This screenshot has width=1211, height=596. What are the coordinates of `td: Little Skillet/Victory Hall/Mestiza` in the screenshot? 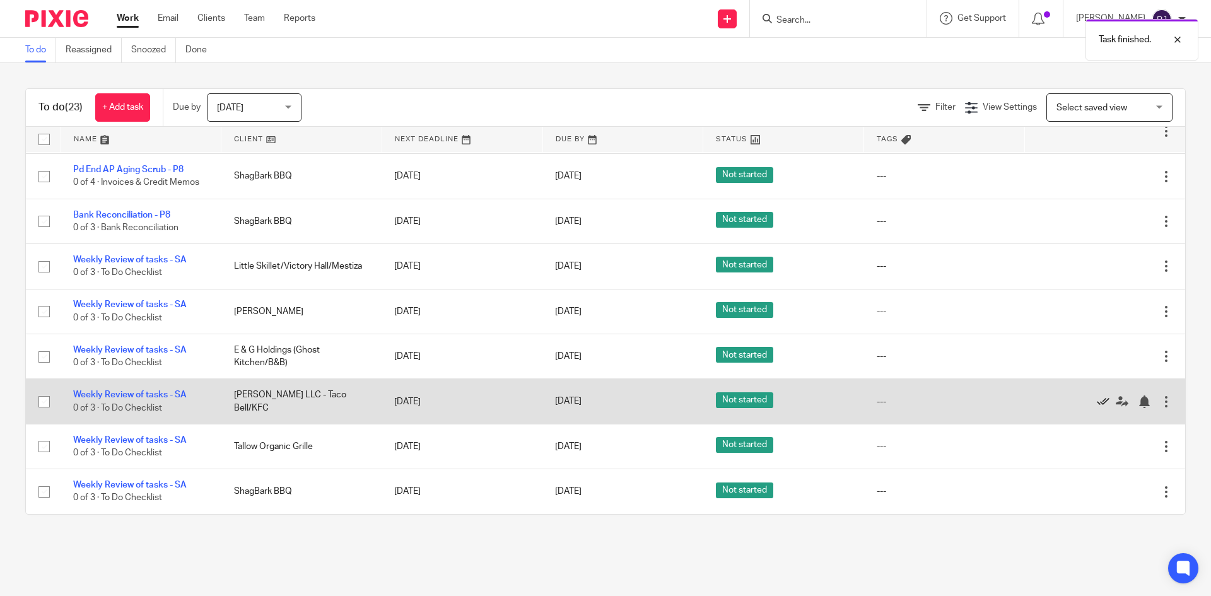 It's located at (301, 266).